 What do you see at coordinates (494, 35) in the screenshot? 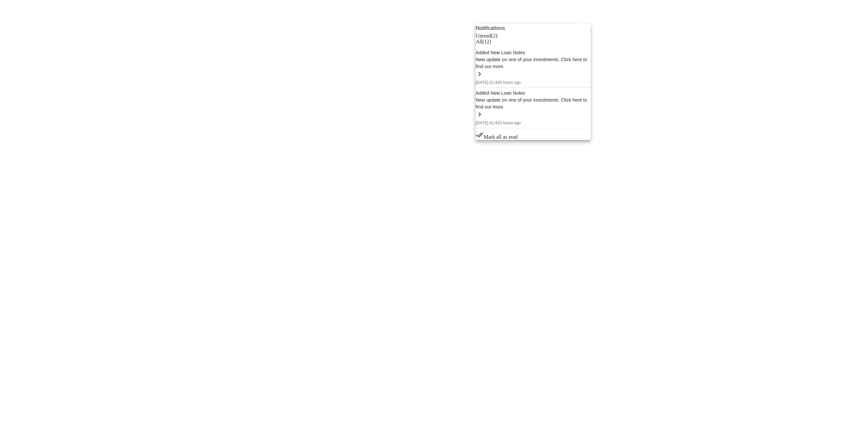
I see `span: ( 2 )` at bounding box center [494, 35].